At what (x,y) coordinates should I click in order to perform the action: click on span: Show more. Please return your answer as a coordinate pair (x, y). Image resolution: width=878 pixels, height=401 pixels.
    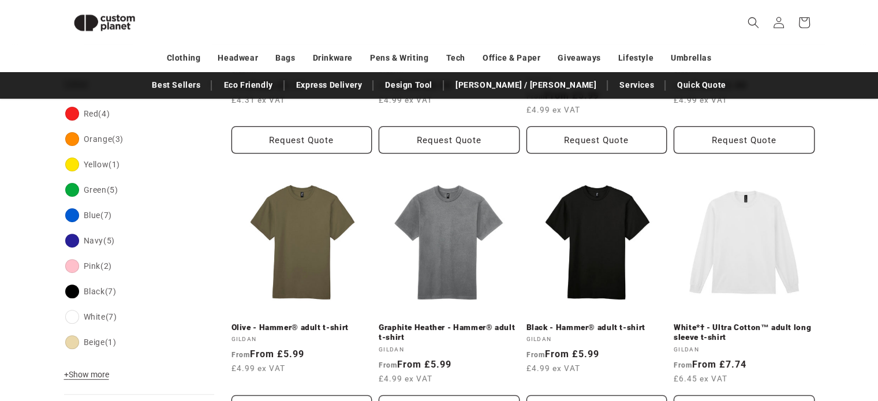
    Looking at the image, I should click on (87, 375).